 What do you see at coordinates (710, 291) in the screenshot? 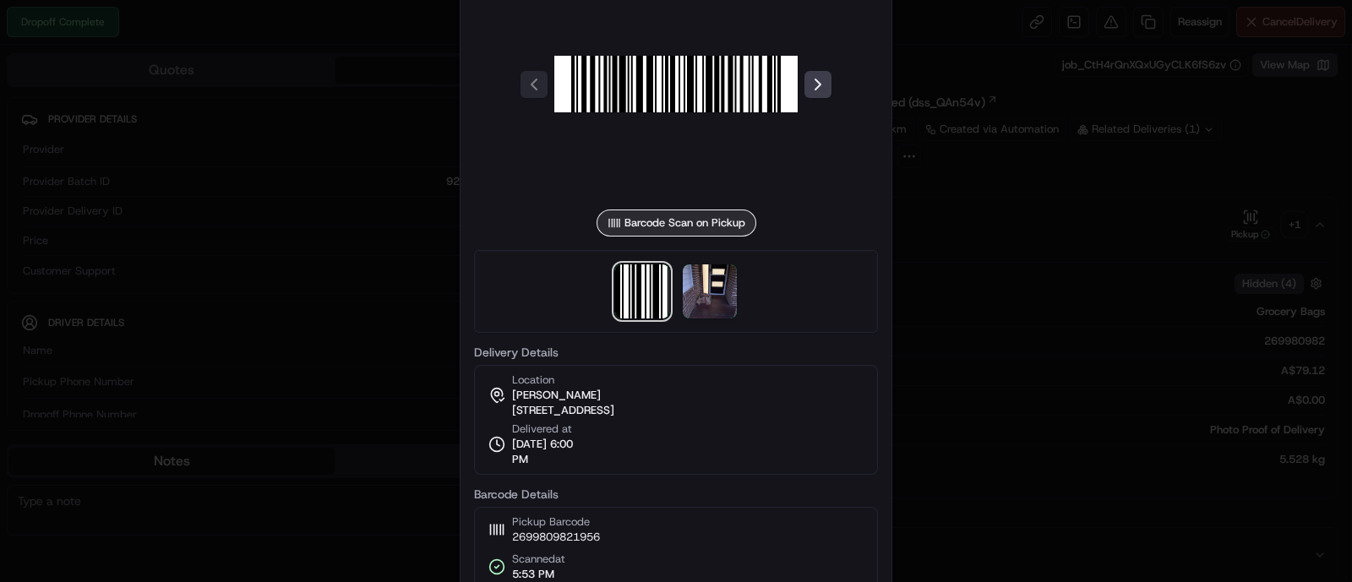
I see `img: photo_proof_of_delivery image` at bounding box center [710, 291].